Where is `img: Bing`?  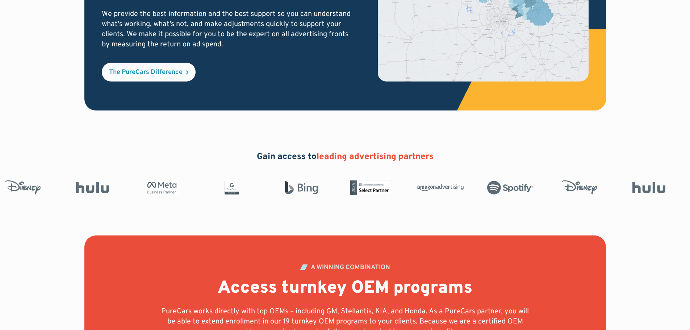
img: Bing is located at coordinates (301, 188).